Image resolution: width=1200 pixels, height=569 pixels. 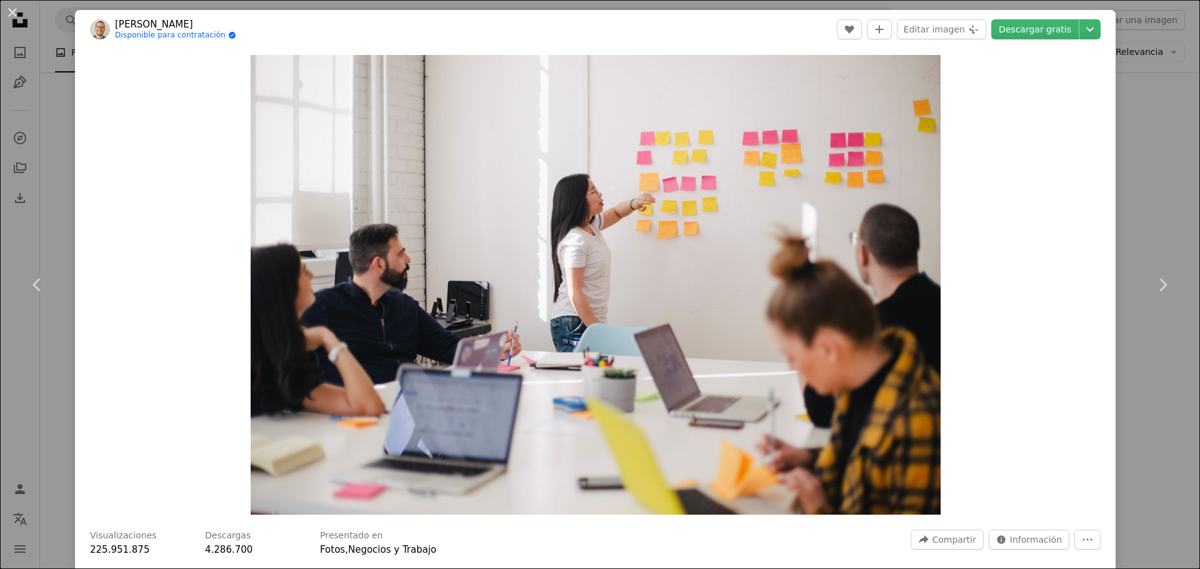 What do you see at coordinates (176, 36) in the screenshot?
I see `a: Disponible para contratación` at bounding box center [176, 36].